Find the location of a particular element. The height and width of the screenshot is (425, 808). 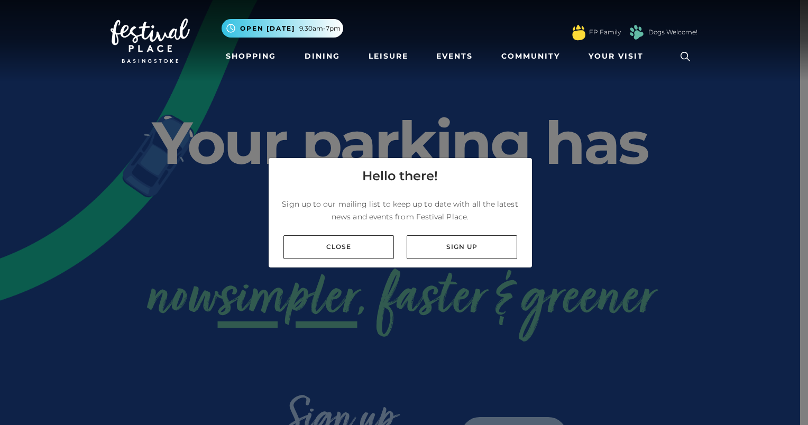

span: Your Visit is located at coordinates (616, 56).